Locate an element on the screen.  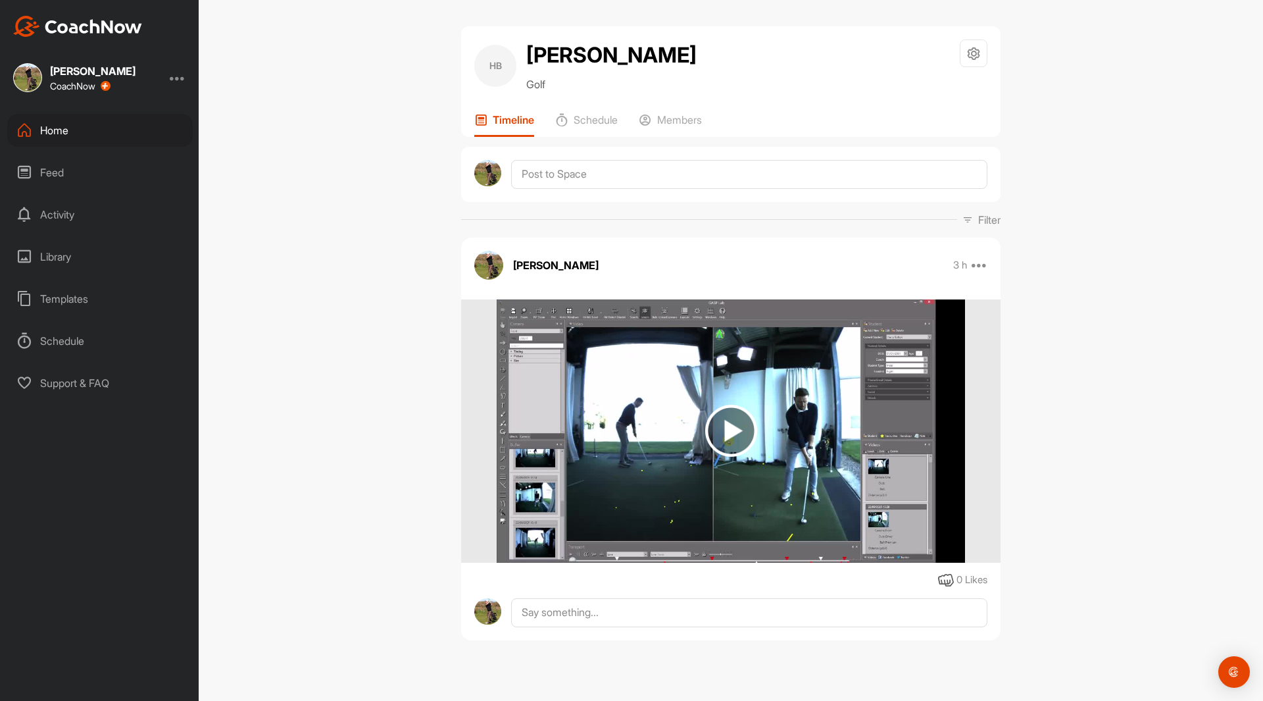
div: Activity is located at coordinates (100, 215).